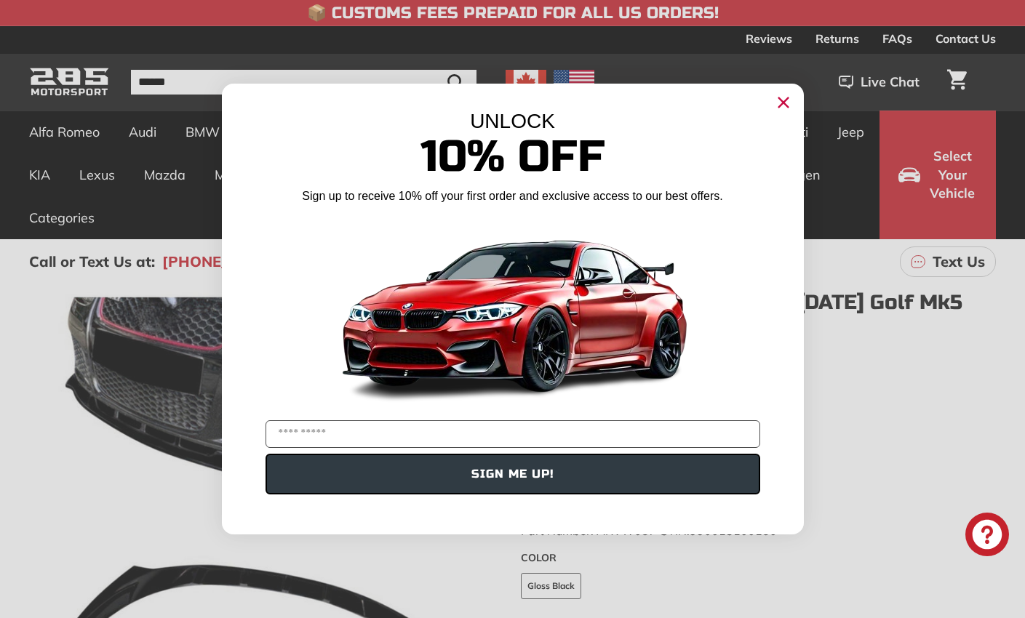  What do you see at coordinates (513, 434) in the screenshot?
I see `input: YOUR EMAIL` at bounding box center [513, 434].